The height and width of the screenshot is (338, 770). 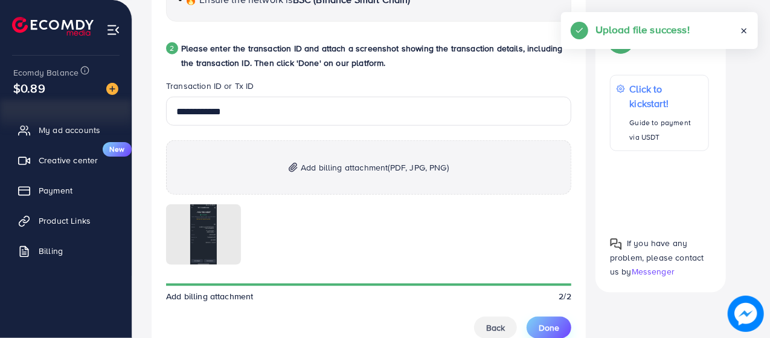 What do you see at coordinates (53, 26) in the screenshot?
I see `img: logo` at bounding box center [53, 26].